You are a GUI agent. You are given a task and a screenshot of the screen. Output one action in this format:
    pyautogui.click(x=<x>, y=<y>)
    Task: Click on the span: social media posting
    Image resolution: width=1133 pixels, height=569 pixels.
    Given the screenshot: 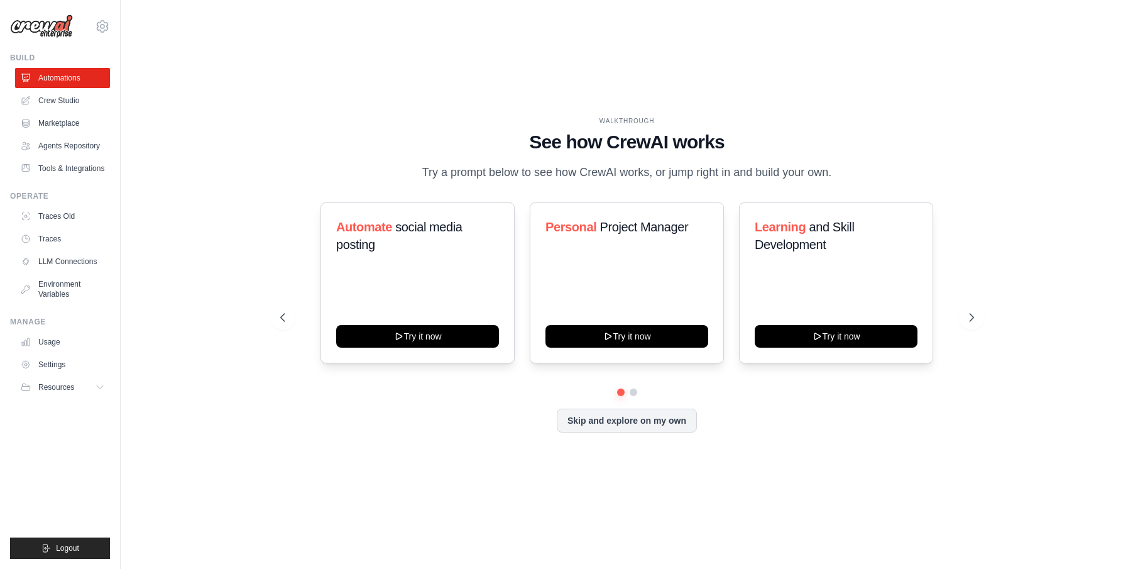 What is the action you would take?
    pyautogui.click(x=399, y=236)
    